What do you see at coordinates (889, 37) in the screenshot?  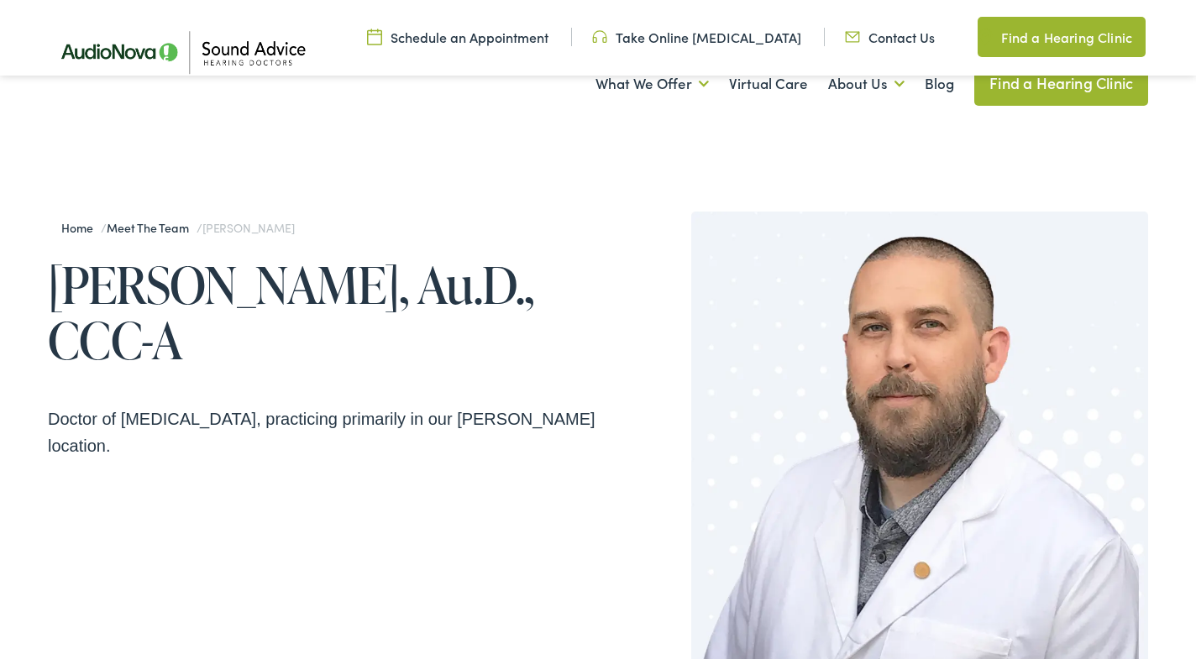 I see `a: Contact Us` at bounding box center [889, 37].